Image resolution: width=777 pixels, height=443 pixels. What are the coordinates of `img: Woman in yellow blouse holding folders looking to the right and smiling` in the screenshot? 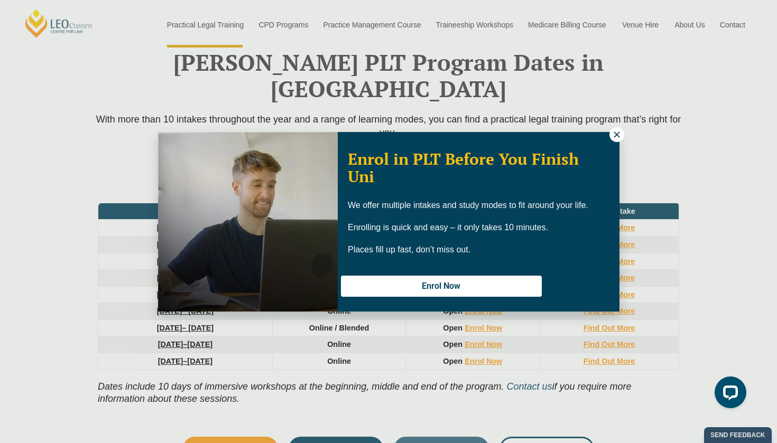 It's located at (248, 222).